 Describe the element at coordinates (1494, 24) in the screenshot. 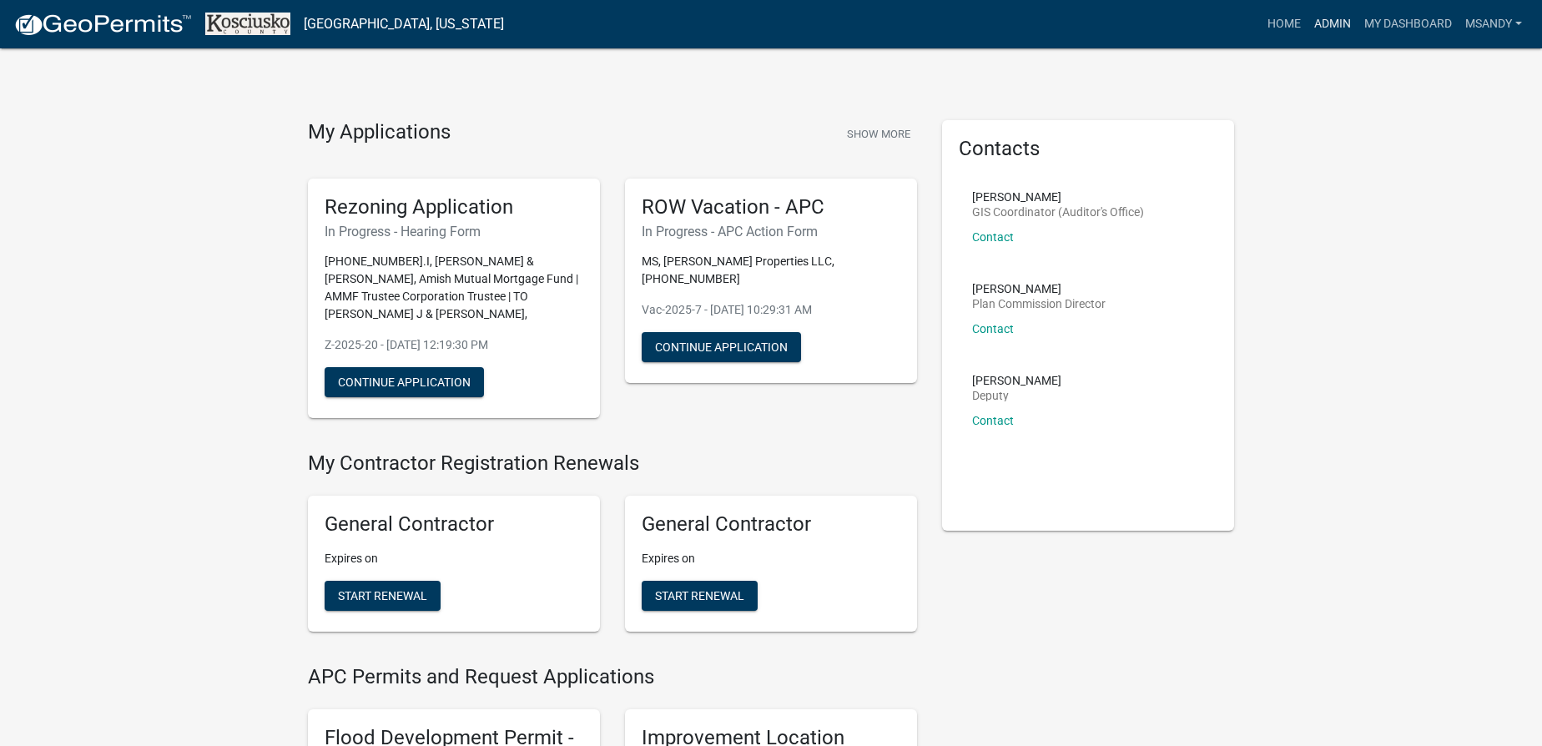

I see `a: msandy` at that location.